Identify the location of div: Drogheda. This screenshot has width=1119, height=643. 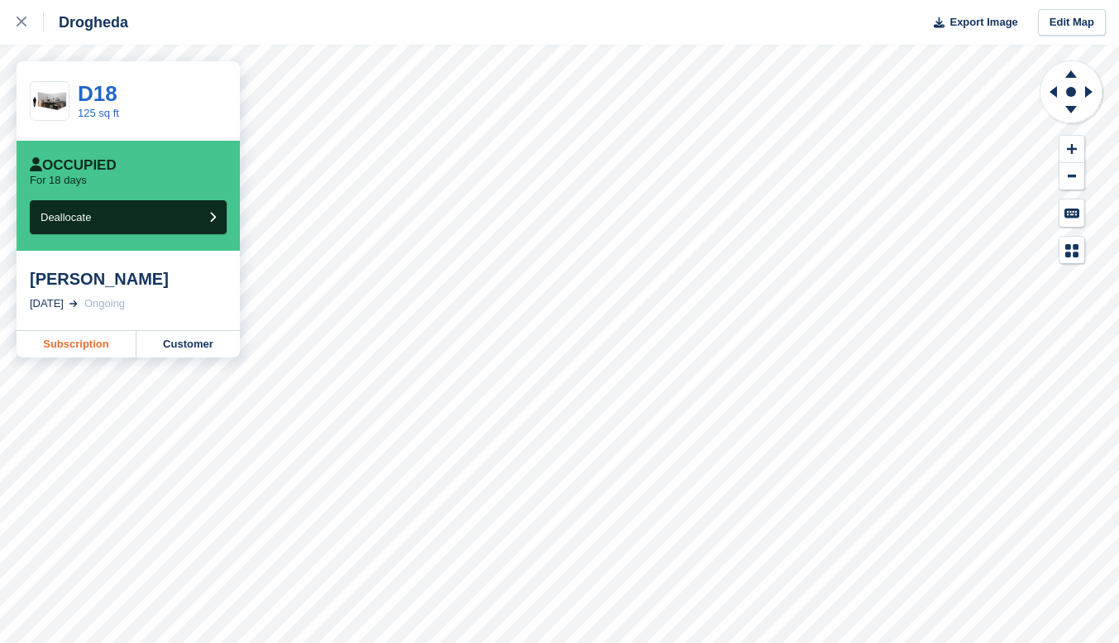
(86, 22).